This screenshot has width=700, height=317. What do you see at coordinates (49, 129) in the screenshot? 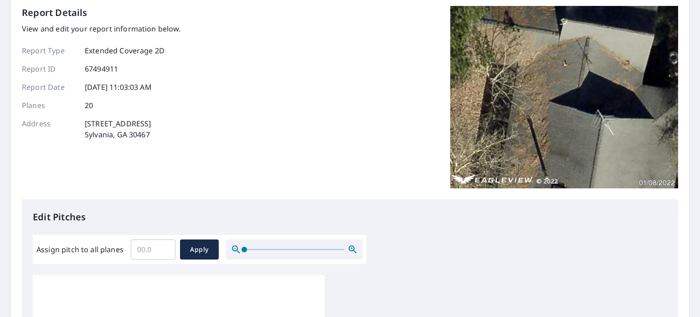
I see `p: Address` at bounding box center [49, 129].